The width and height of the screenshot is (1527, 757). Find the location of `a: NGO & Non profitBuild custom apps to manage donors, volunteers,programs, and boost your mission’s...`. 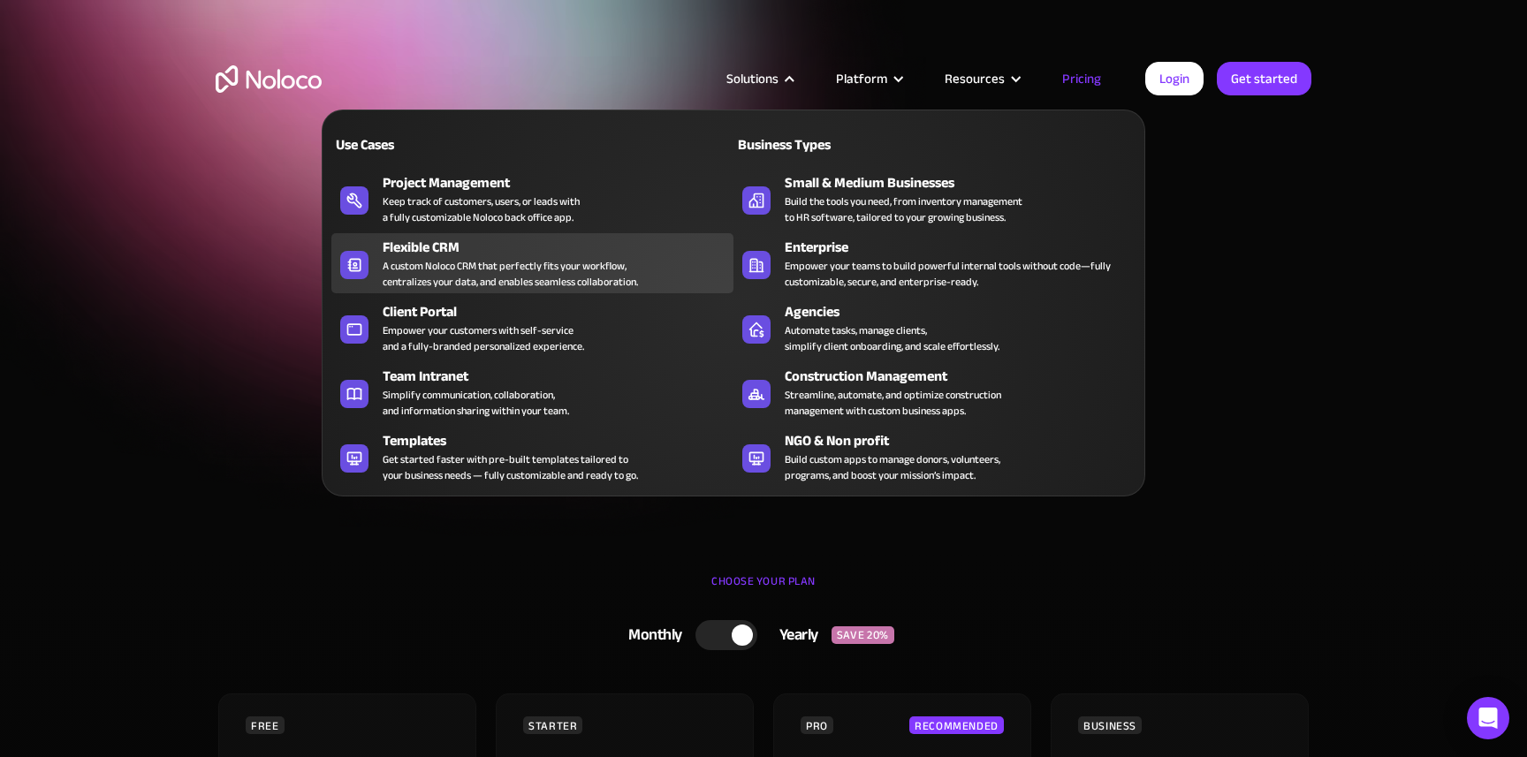

a: NGO & Non profitBuild custom apps to manage donors, volunteers,programs, and boost your mission’s... is located at coordinates (934, 457).